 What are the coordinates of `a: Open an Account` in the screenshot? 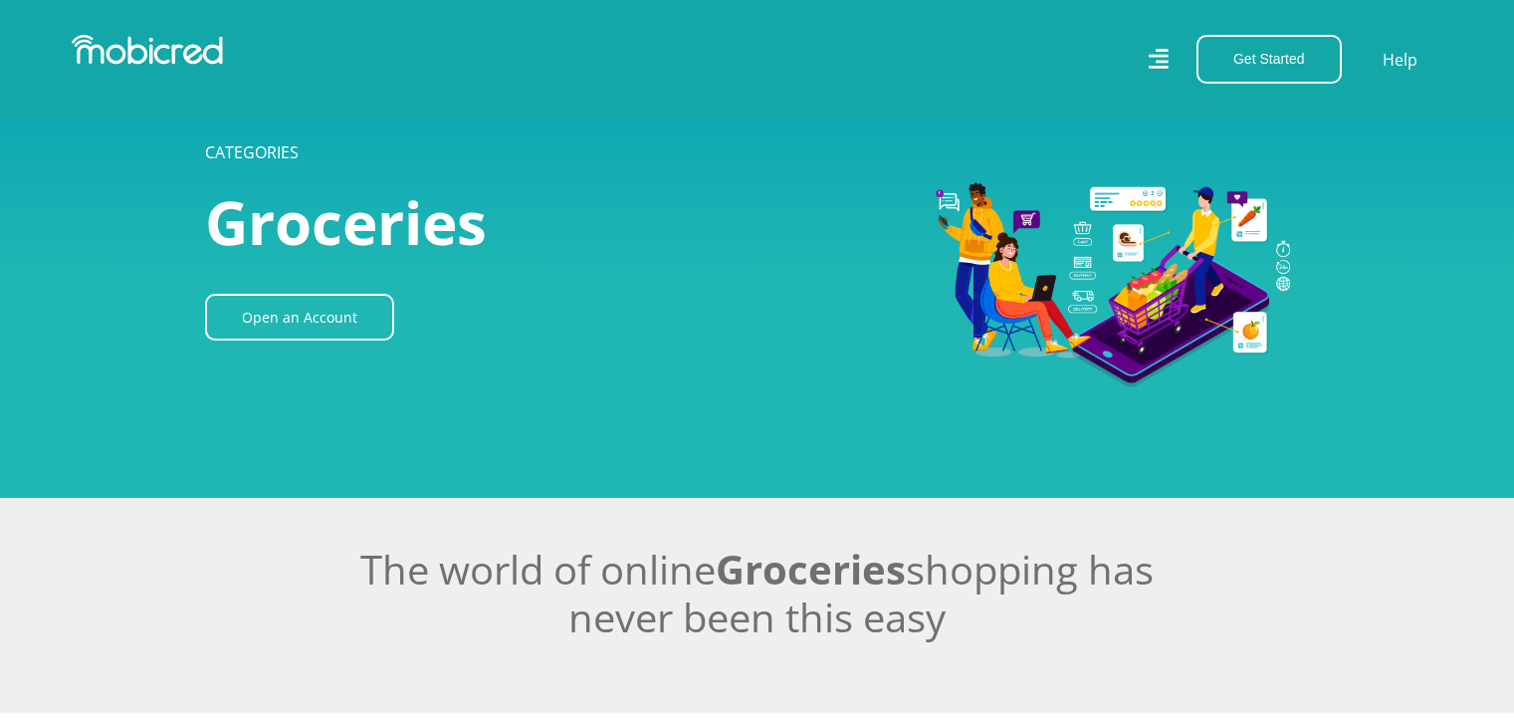 It's located at (300, 317).